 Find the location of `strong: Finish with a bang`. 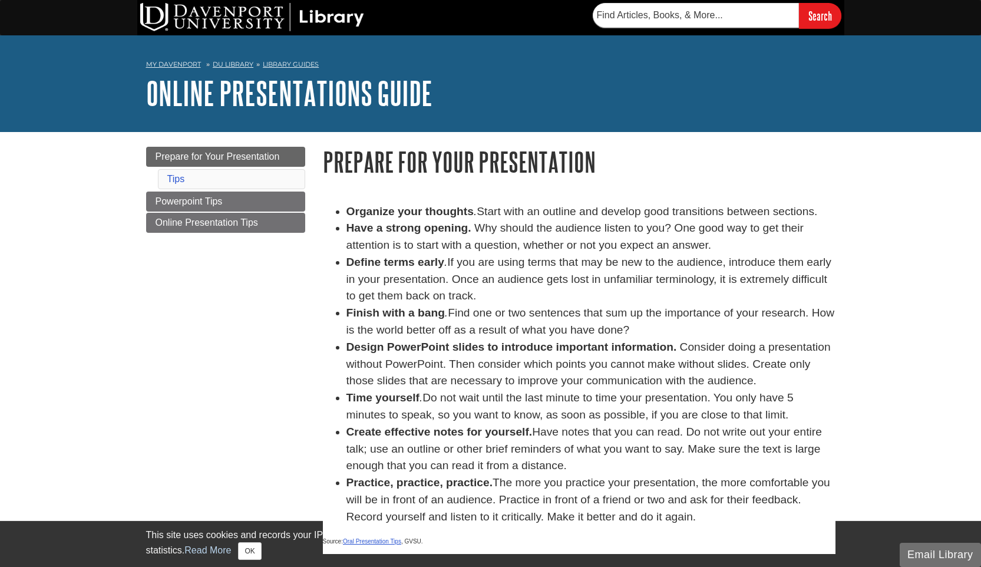

strong: Finish with a bang is located at coordinates (395, 312).